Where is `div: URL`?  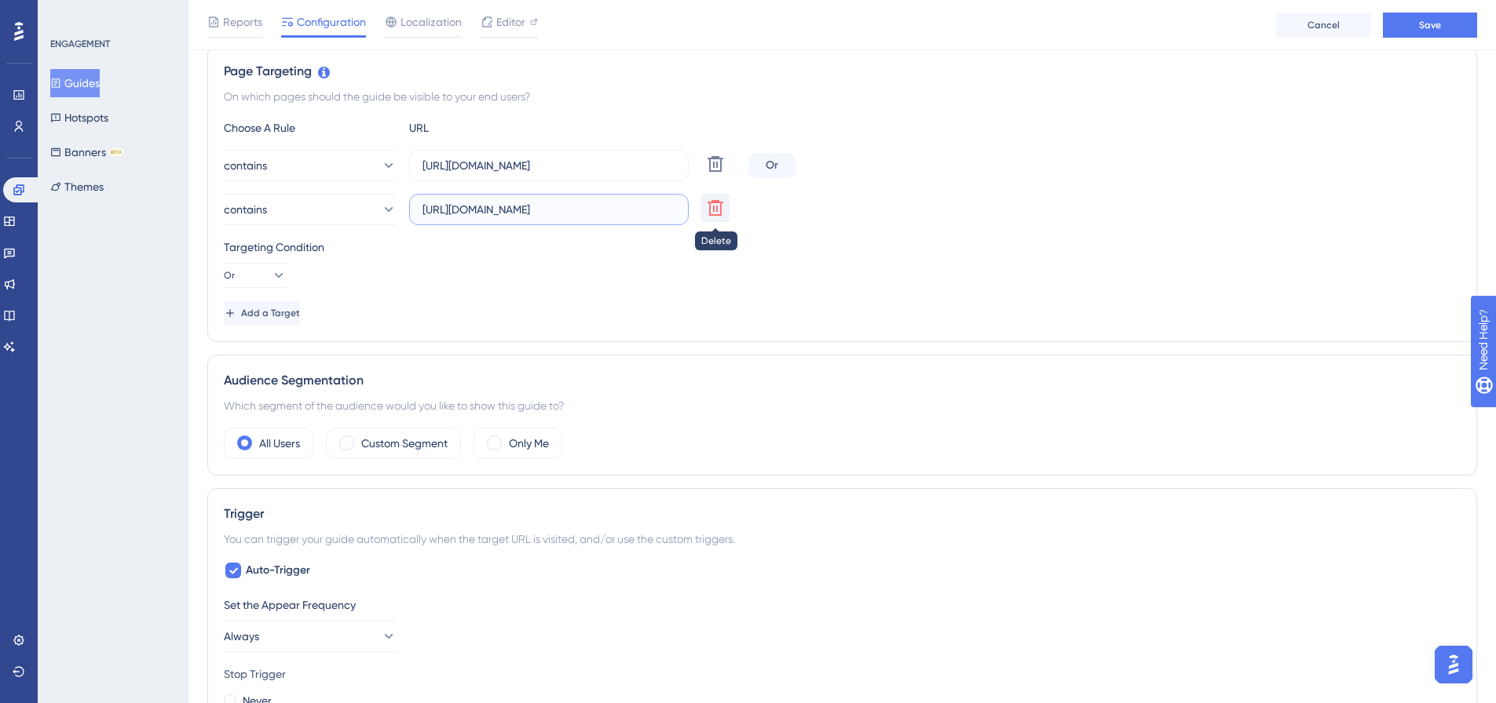 div: URL is located at coordinates (495, 128).